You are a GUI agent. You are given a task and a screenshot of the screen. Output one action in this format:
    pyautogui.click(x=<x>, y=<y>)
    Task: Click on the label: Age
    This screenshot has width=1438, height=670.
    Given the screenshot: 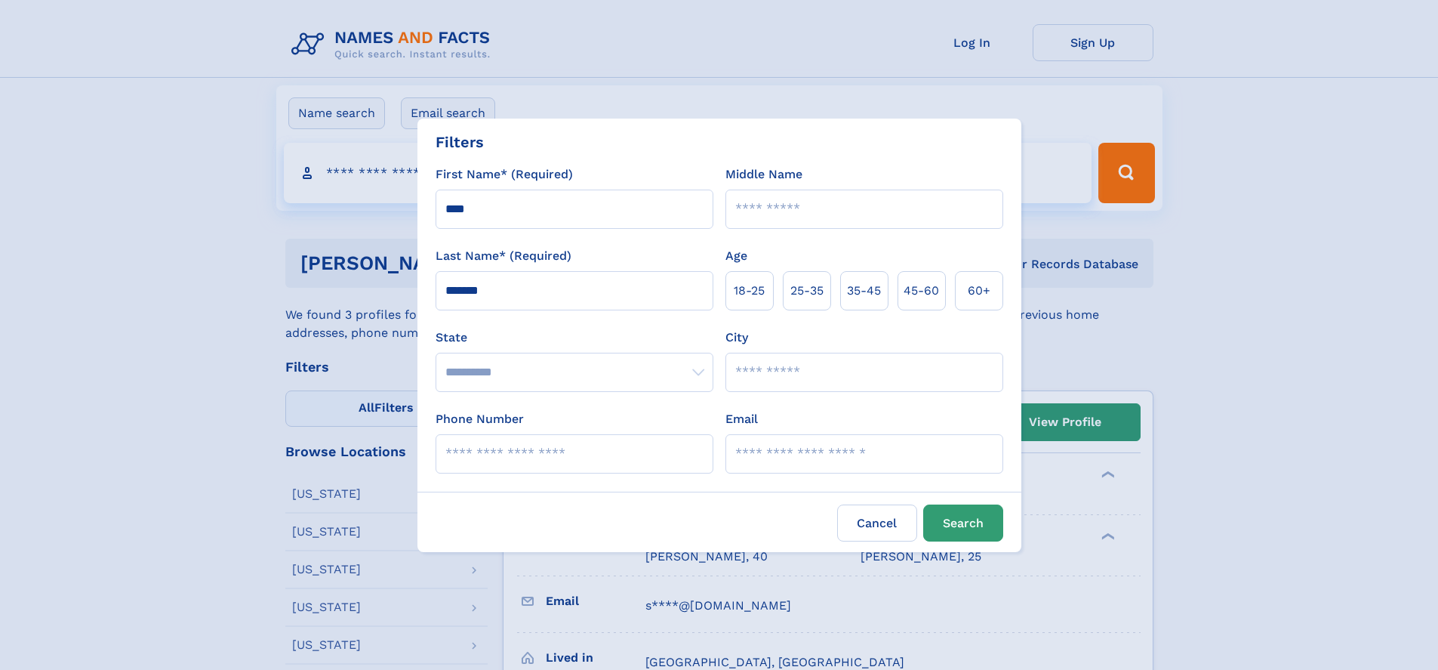 What is the action you would take?
    pyautogui.click(x=736, y=256)
    